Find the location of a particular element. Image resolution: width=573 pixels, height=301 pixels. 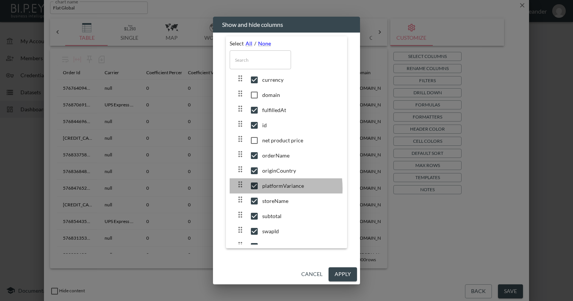

span: domain is located at coordinates (300, 95).